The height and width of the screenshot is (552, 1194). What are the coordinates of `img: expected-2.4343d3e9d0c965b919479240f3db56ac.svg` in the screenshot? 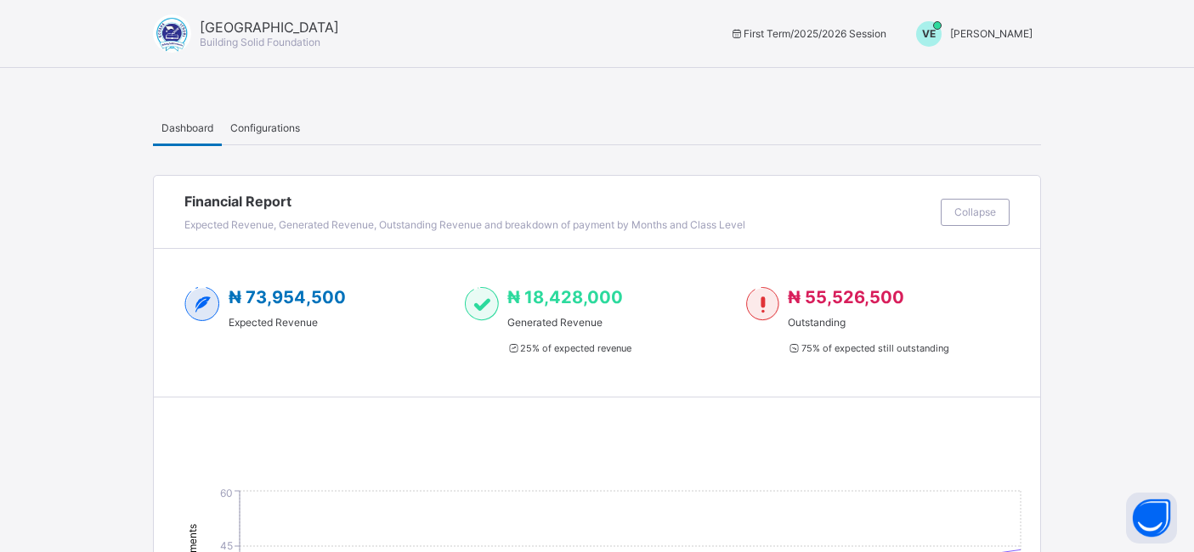 It's located at (202, 304).